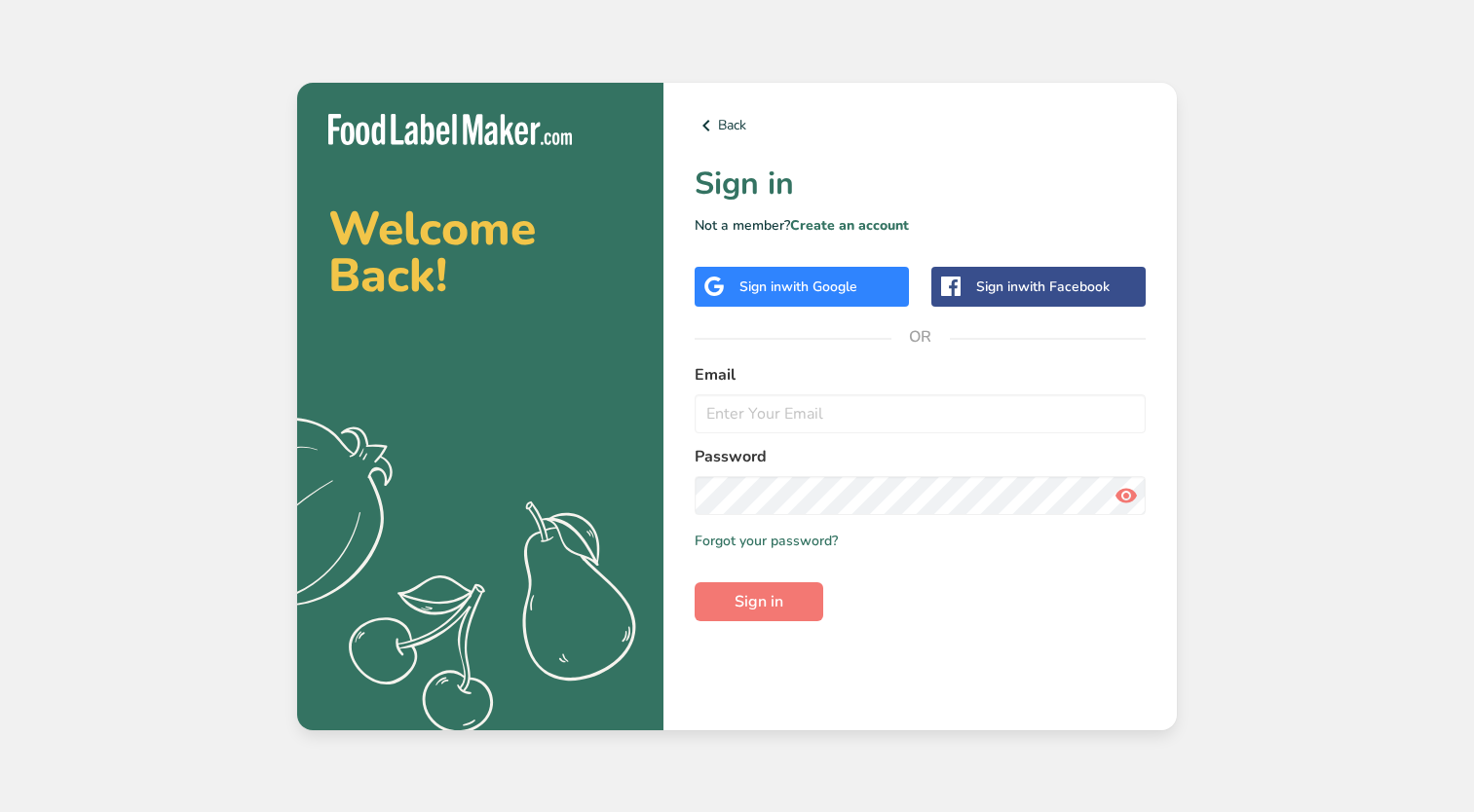 This screenshot has height=812, width=1474. What do you see at coordinates (759, 602) in the screenshot?
I see `span: Sign in` at bounding box center [759, 602].